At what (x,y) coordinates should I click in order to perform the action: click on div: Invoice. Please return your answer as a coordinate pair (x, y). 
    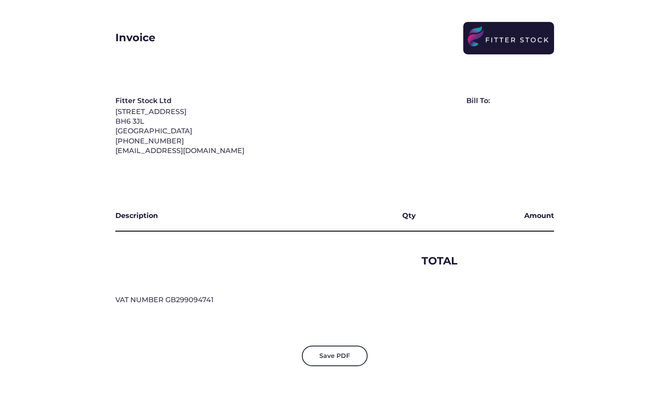
    Looking at the image, I should click on (159, 38).